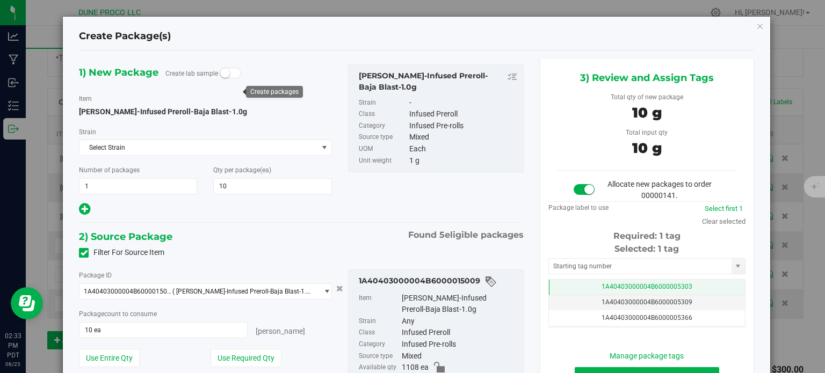 The image size is (825, 373). What do you see at coordinates (95, 276) in the screenshot?
I see `span: Package ID` at bounding box center [95, 276].